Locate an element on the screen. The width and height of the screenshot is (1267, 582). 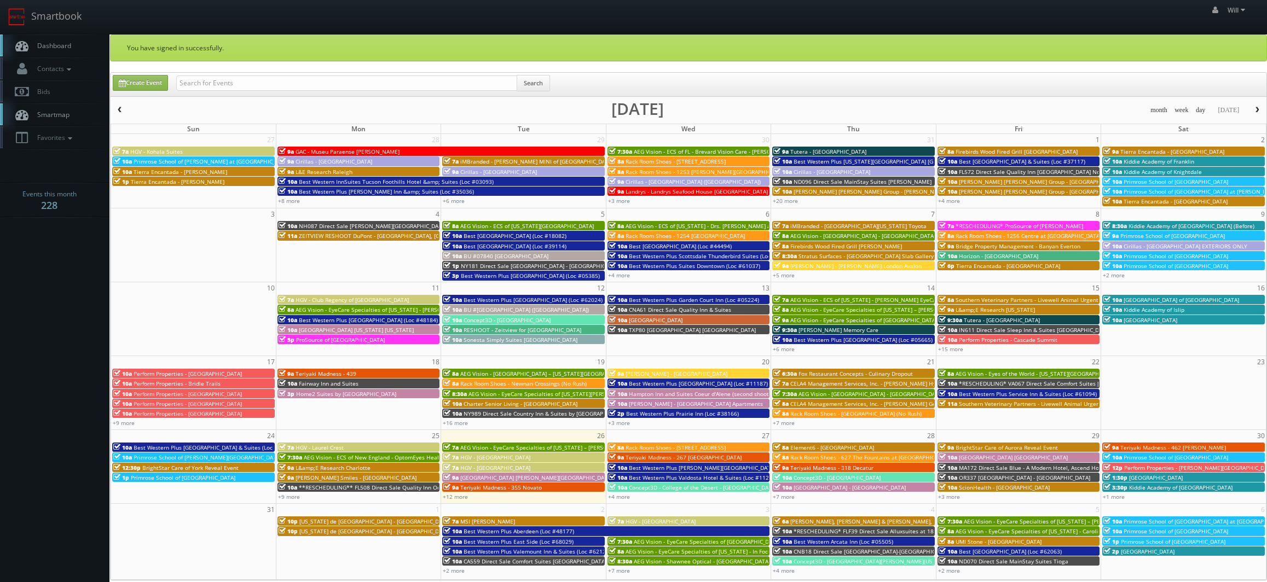
a: +20 more is located at coordinates (785, 201).